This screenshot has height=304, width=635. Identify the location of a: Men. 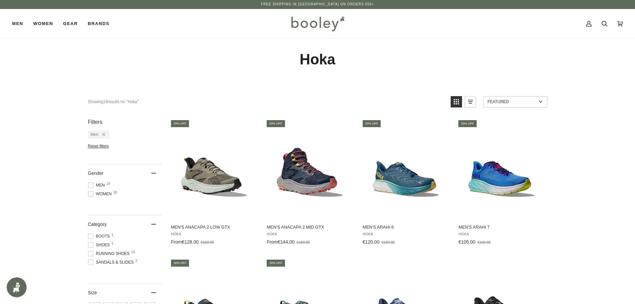
(20, 24).